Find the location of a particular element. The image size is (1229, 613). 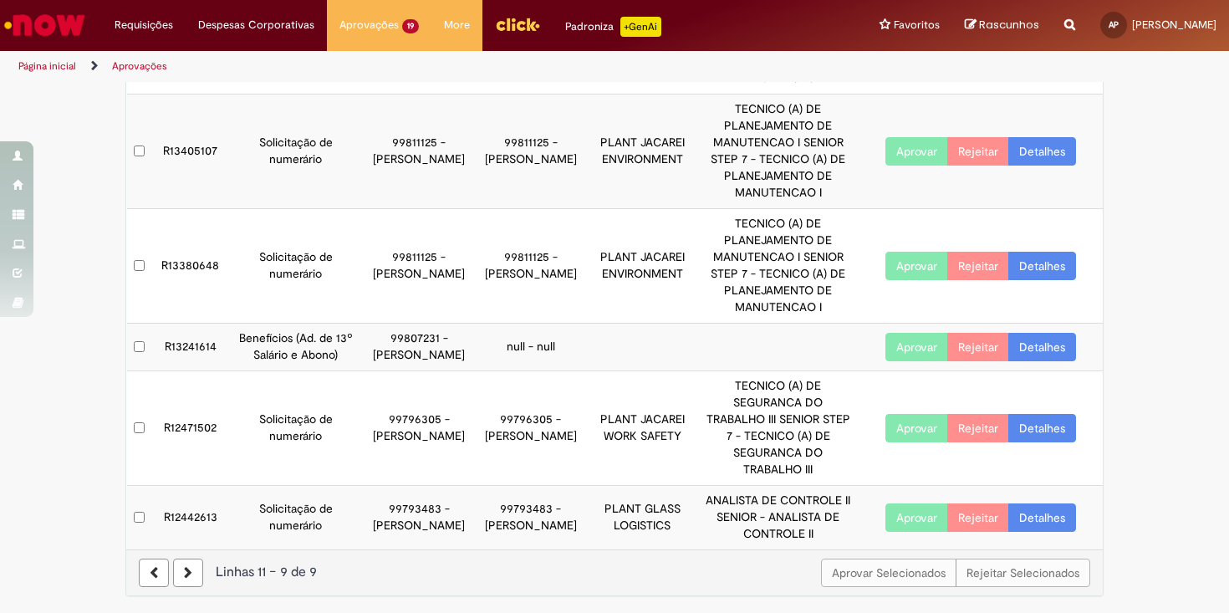

a: Página inicial is located at coordinates (47, 66).